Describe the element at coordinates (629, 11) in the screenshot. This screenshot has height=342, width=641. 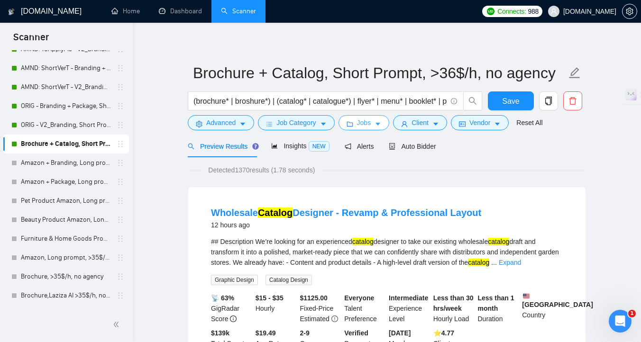
I see `button: setting` at that location.